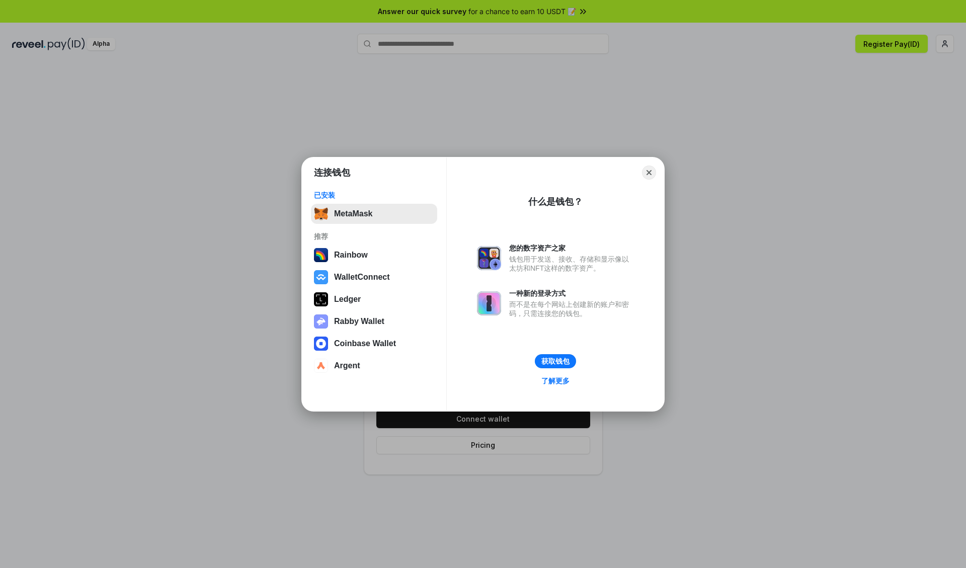  Describe the element at coordinates (321, 214) in the screenshot. I see `img: svg+xml,%3Csvg%20fill%3D%22none%22%20height%3D%2233%22%20viewBox%3D%220%200%2035%2033%22%20width%...` at that location.